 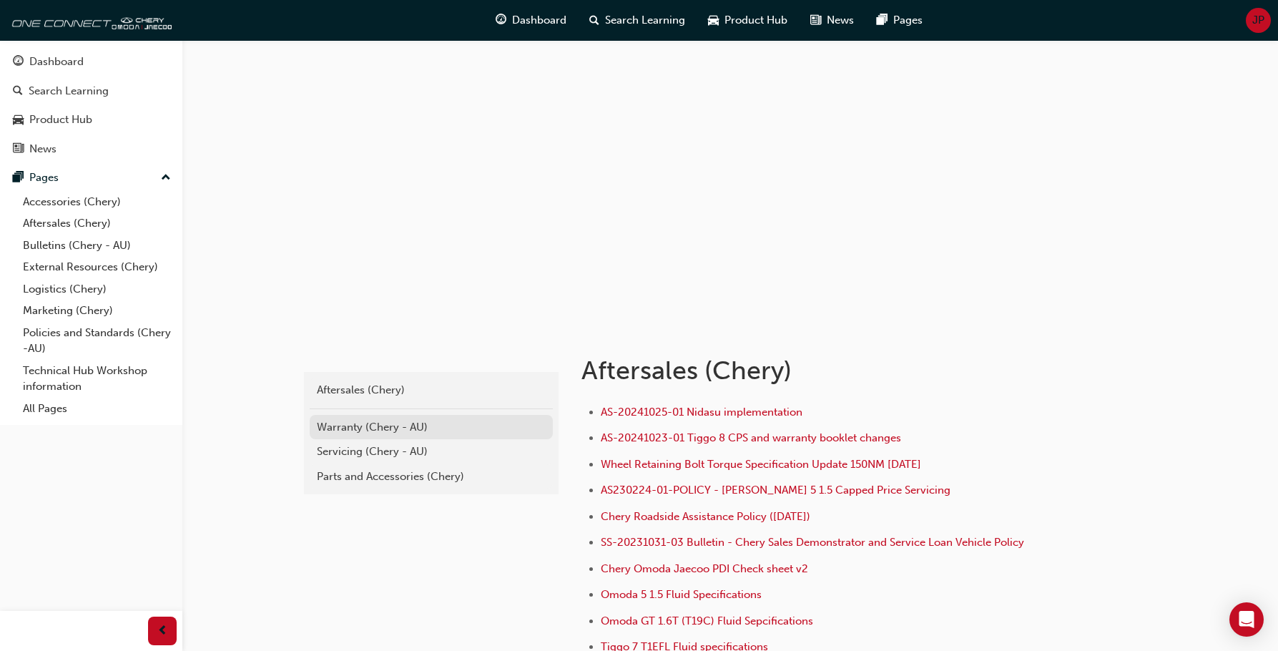 What do you see at coordinates (91, 119) in the screenshot?
I see `a: Product Hub` at bounding box center [91, 119].